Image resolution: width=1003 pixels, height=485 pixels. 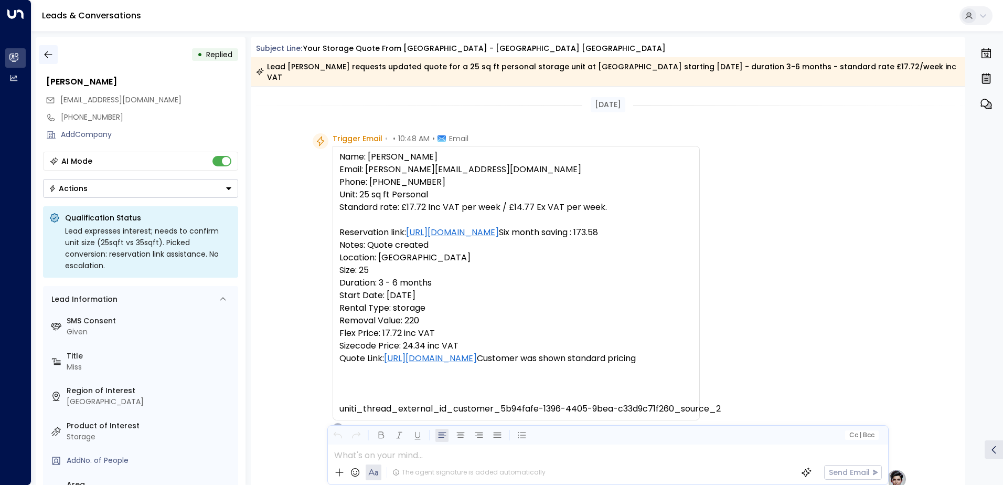 What do you see at coordinates (150, 436) in the screenshot?
I see `div: Storage` at bounding box center [150, 436].